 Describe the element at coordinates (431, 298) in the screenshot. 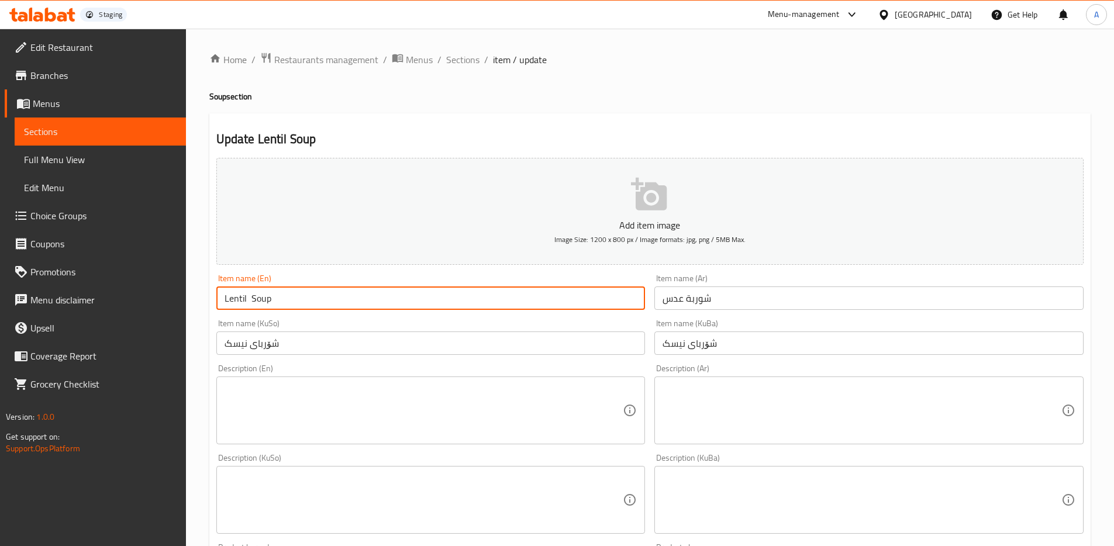

I see `input: Enter name En` at that location.